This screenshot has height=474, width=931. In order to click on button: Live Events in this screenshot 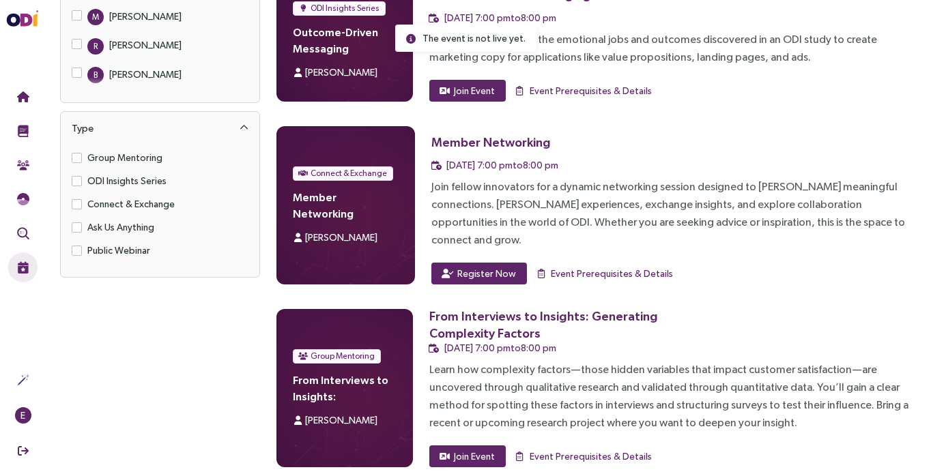, I will do `click(23, 268)`.